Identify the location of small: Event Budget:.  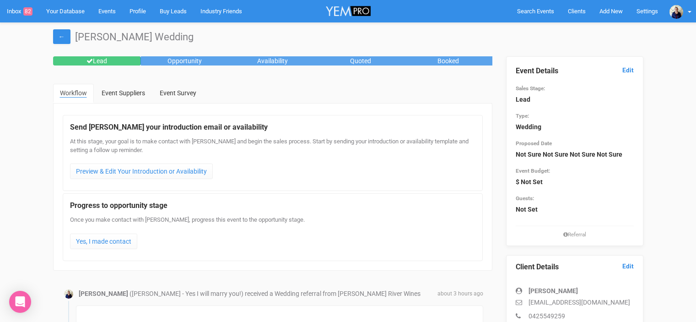
(533, 171).